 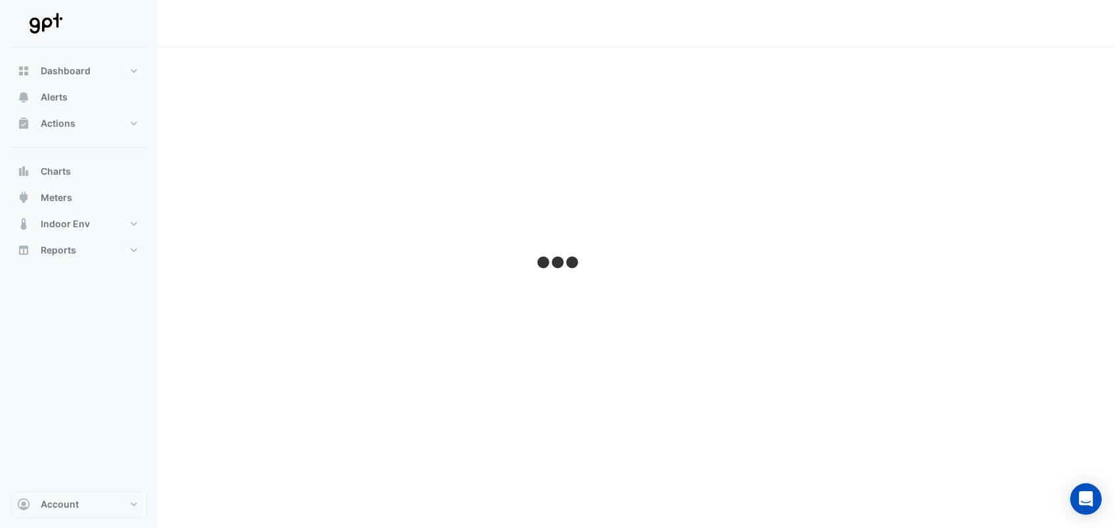 What do you see at coordinates (45, 24) in the screenshot?
I see `img: Company Logo` at bounding box center [45, 24].